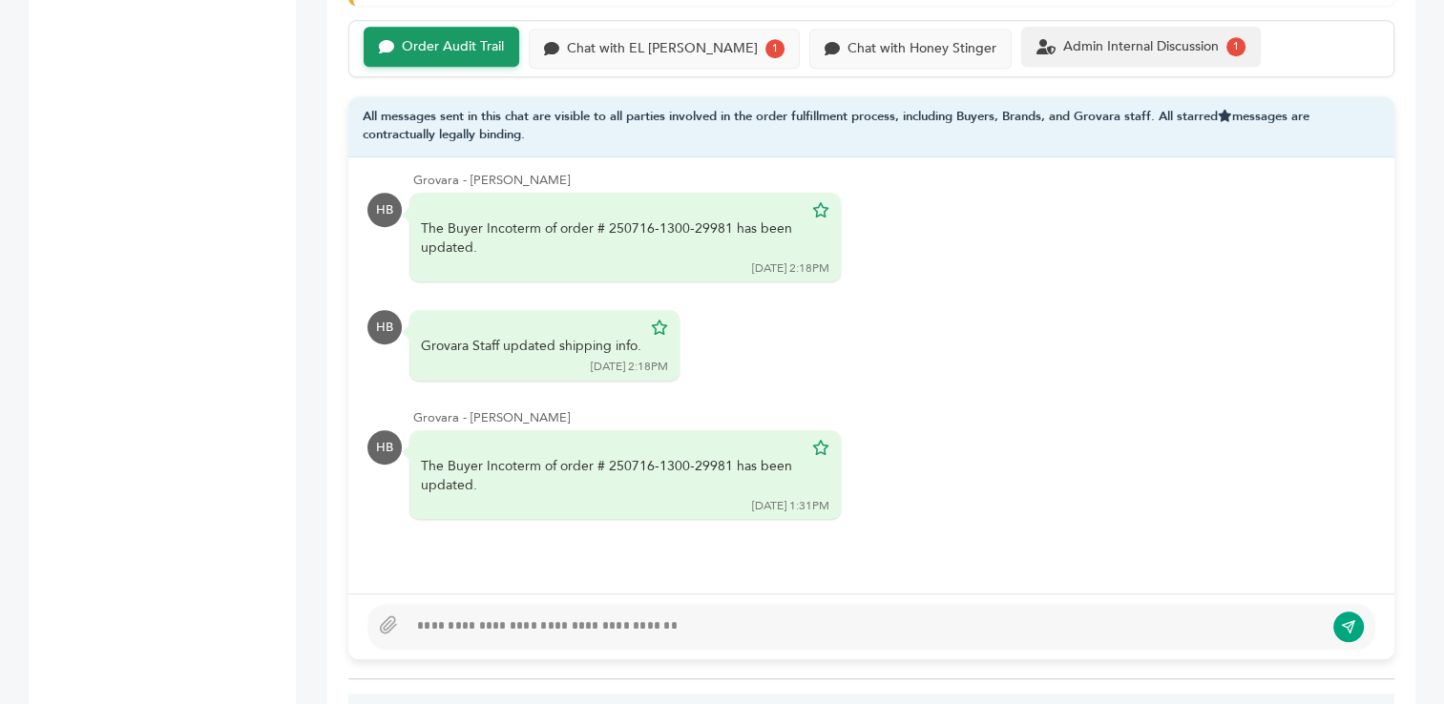  I want to click on div: Grovara Staff updated shipping info., so click(531, 346).